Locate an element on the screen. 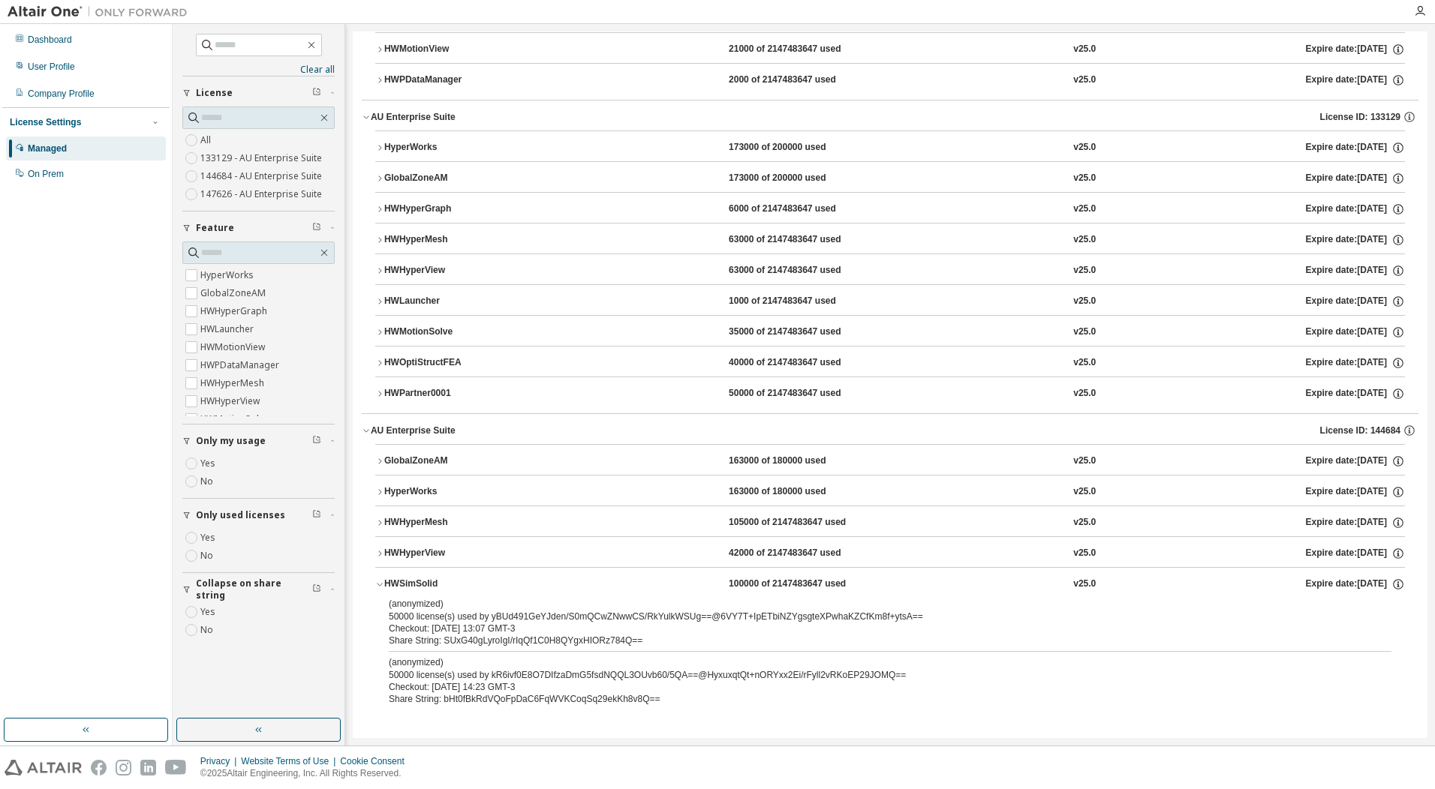 This screenshot has height=789, width=1435. div: 63000 of 2147483647 used is located at coordinates (796, 240).